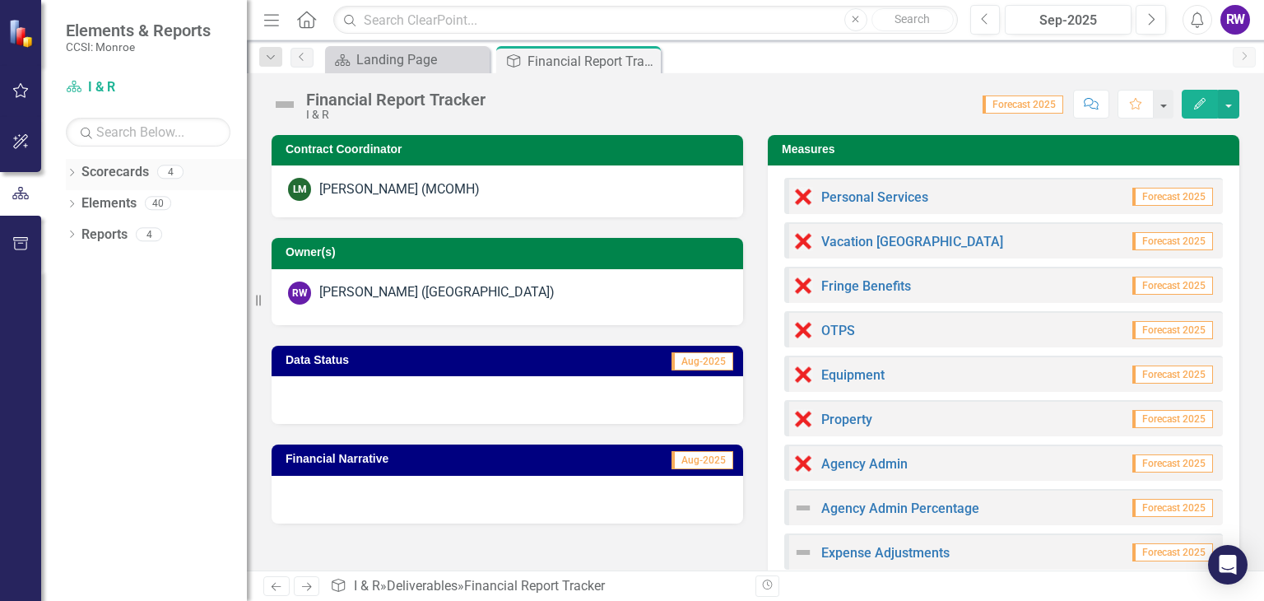 The height and width of the screenshot is (601, 1264). I want to click on a: Personal Services, so click(875, 197).